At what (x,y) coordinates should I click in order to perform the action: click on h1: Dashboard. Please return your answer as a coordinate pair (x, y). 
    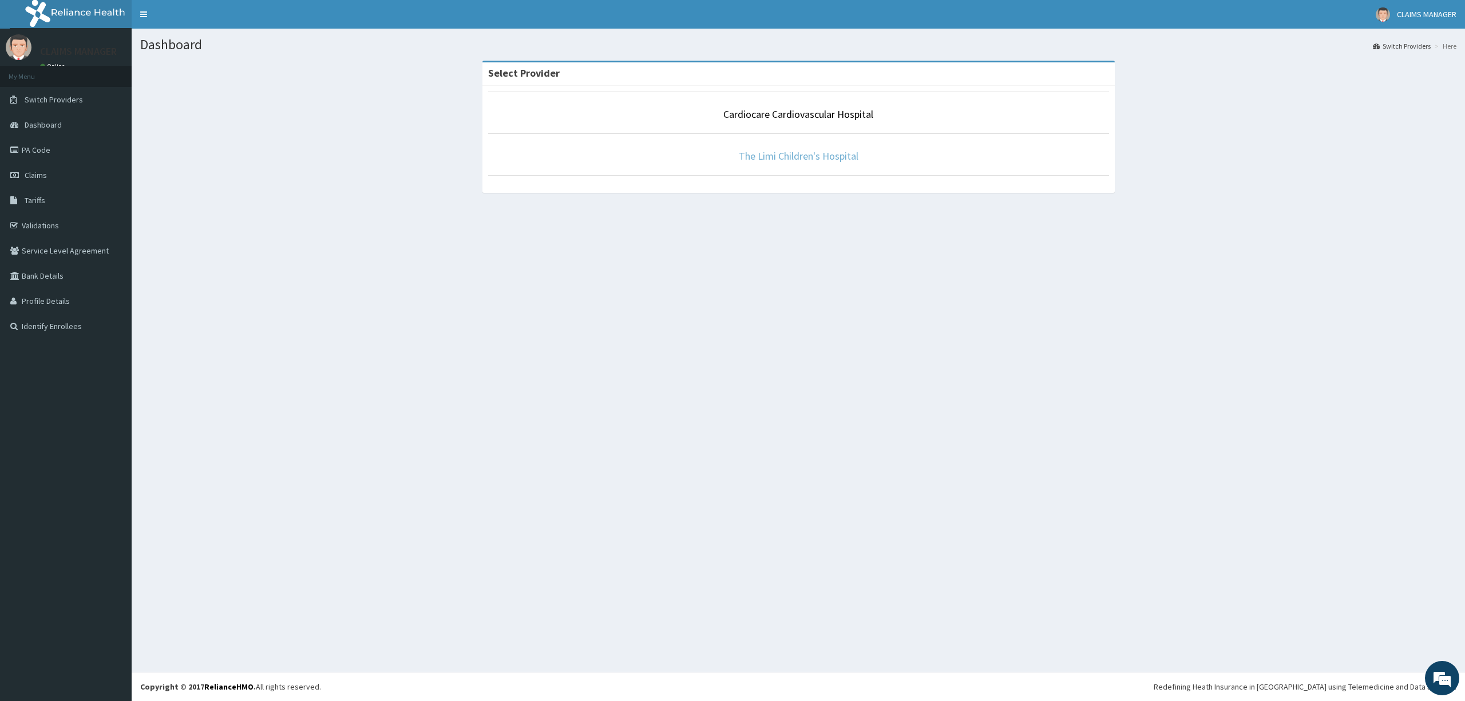
    Looking at the image, I should click on (798, 45).